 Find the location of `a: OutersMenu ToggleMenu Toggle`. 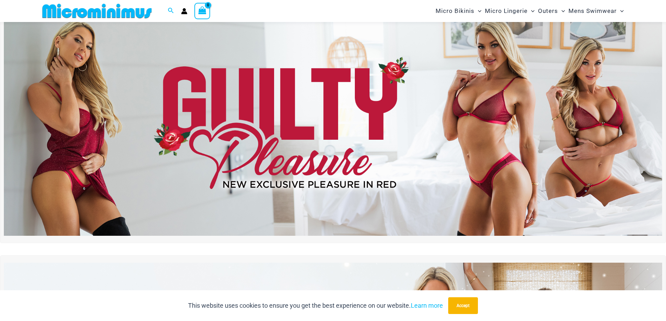

a: OutersMenu ToggleMenu Toggle is located at coordinates (551, 11).